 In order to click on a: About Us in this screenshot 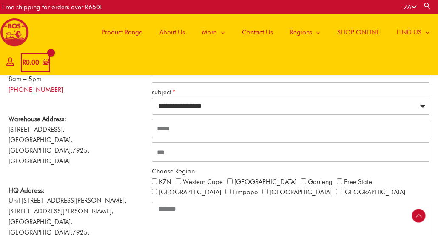, I will do `click(172, 32)`.